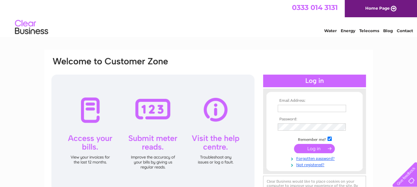 Image resolution: width=417 pixels, height=187 pixels. Describe the element at coordinates (314, 101) in the screenshot. I see `th: Email Address:` at that location.